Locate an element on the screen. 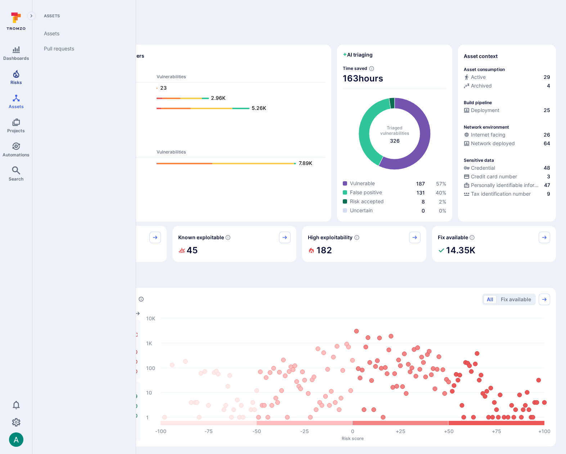 This screenshot has height=454, width=566. button: All is located at coordinates (490, 299).